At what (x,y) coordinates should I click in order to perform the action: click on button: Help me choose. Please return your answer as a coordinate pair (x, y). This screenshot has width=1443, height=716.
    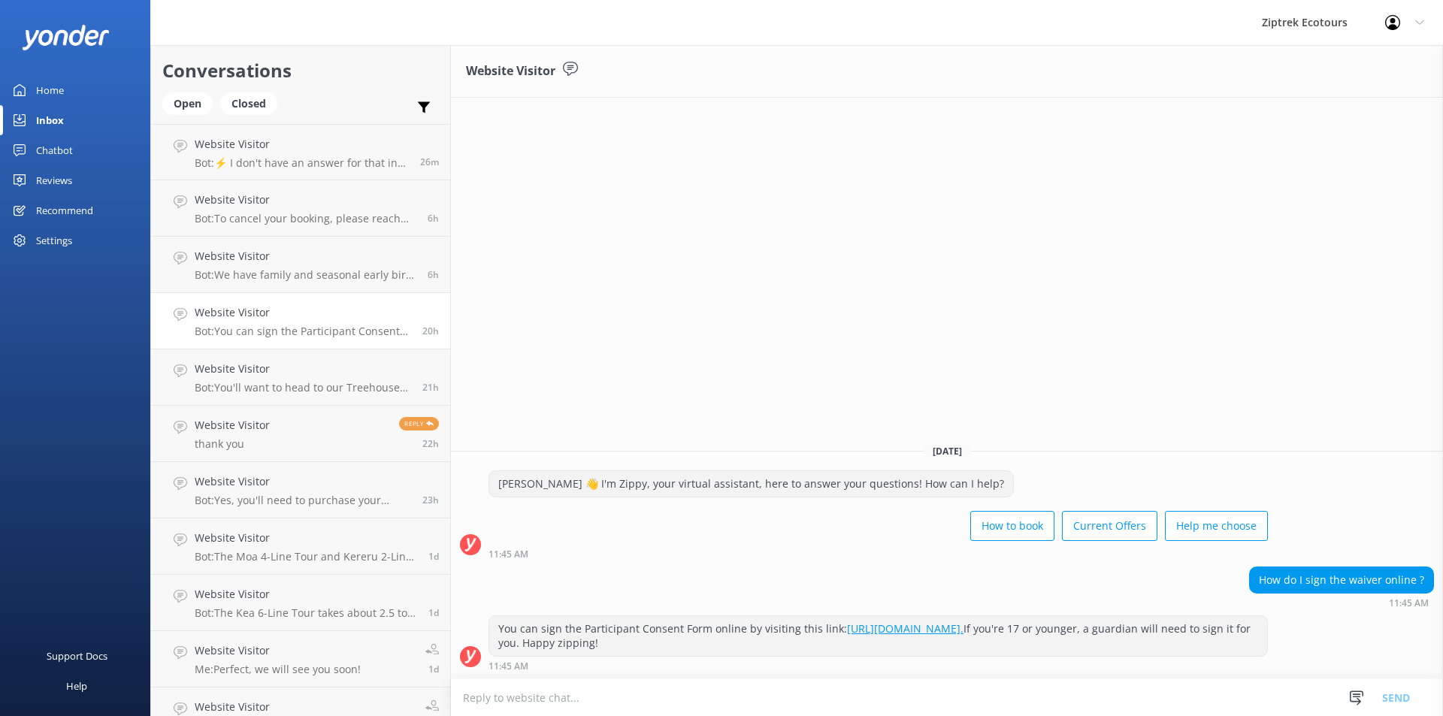
    Looking at the image, I should click on (1216, 526).